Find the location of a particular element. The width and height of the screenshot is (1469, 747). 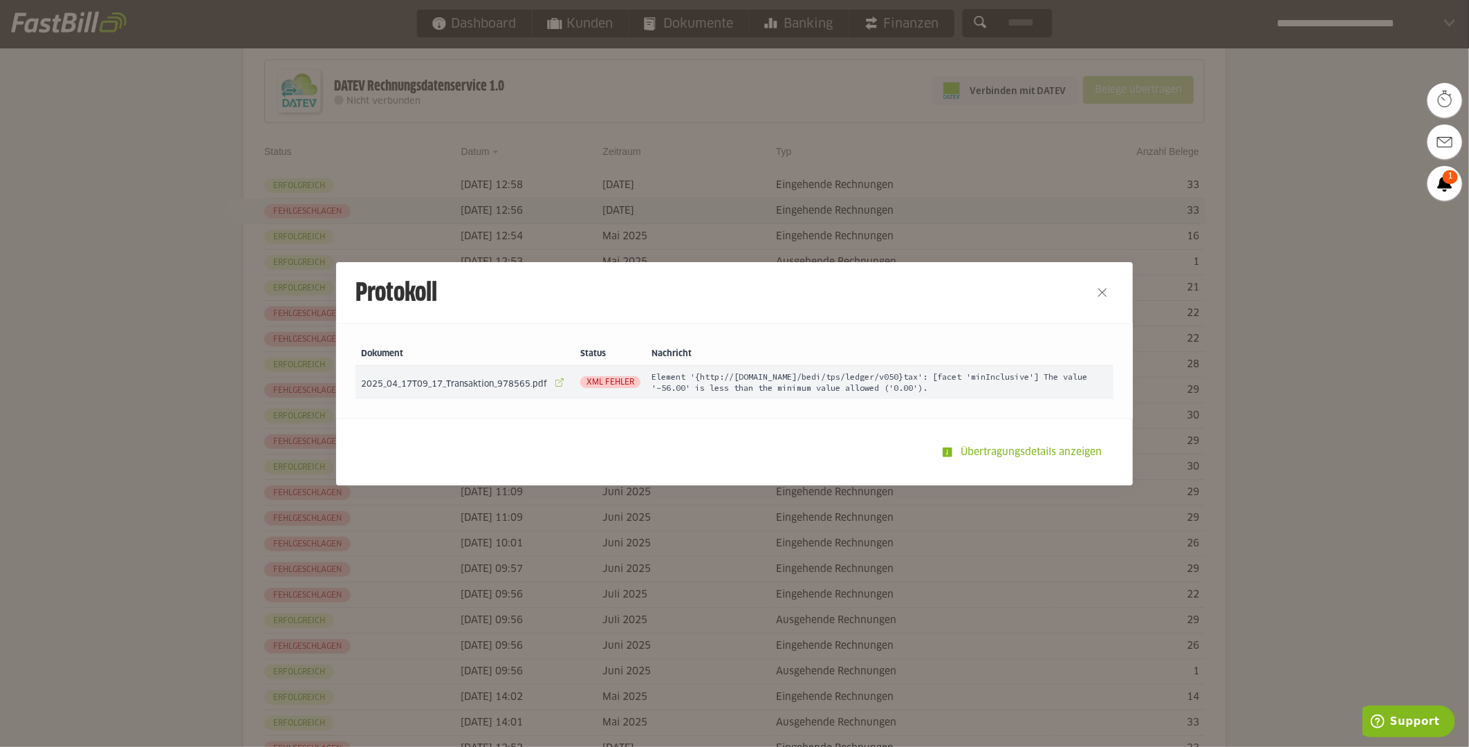

th: Nachricht is located at coordinates (880, 354).